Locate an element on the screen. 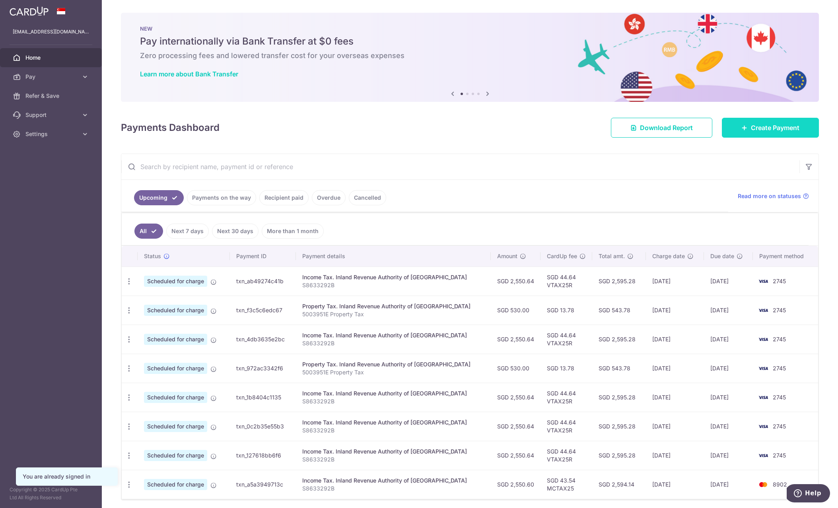 The height and width of the screenshot is (508, 838). a: Recipient paid is located at coordinates (284, 198).